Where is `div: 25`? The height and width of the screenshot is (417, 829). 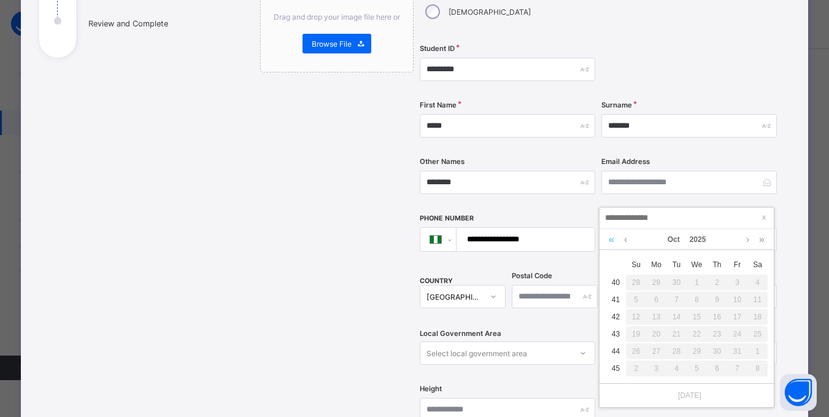 div: 25 is located at coordinates (758, 334).